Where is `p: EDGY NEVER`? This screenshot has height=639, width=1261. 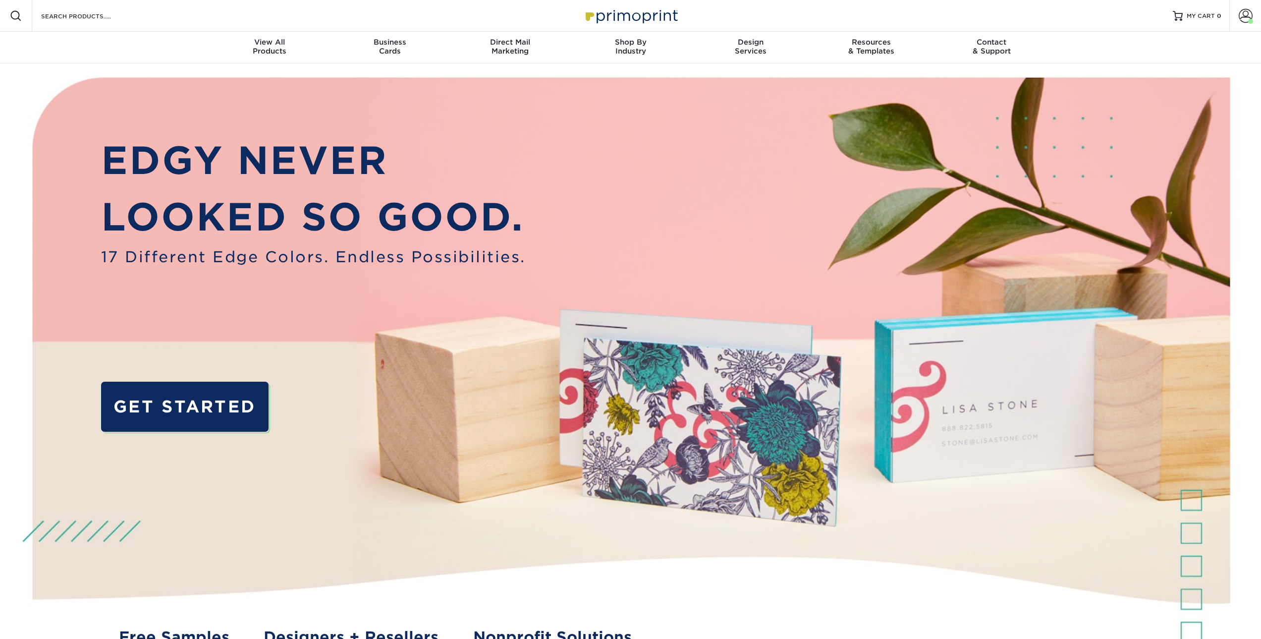 p: EDGY NEVER is located at coordinates (313, 161).